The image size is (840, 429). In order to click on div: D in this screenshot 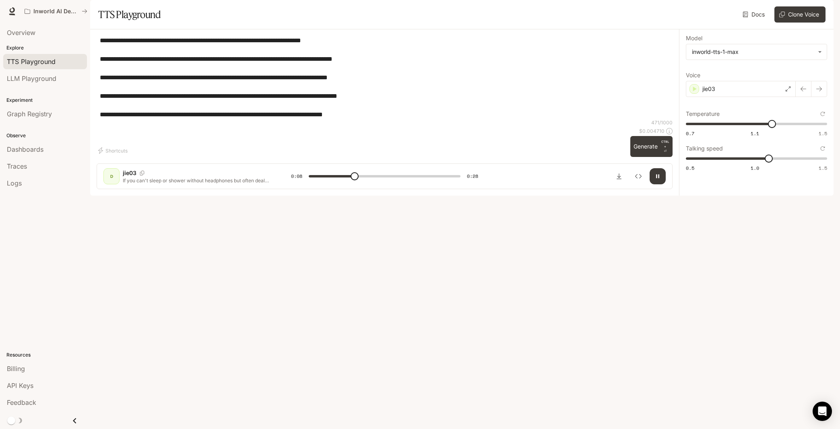, I will do `click(111, 176)`.